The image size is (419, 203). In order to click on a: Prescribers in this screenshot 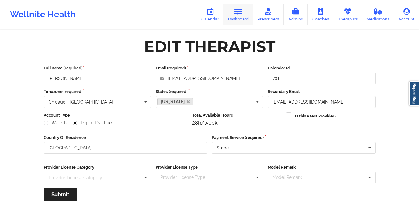, I will do `click(269, 15)`.